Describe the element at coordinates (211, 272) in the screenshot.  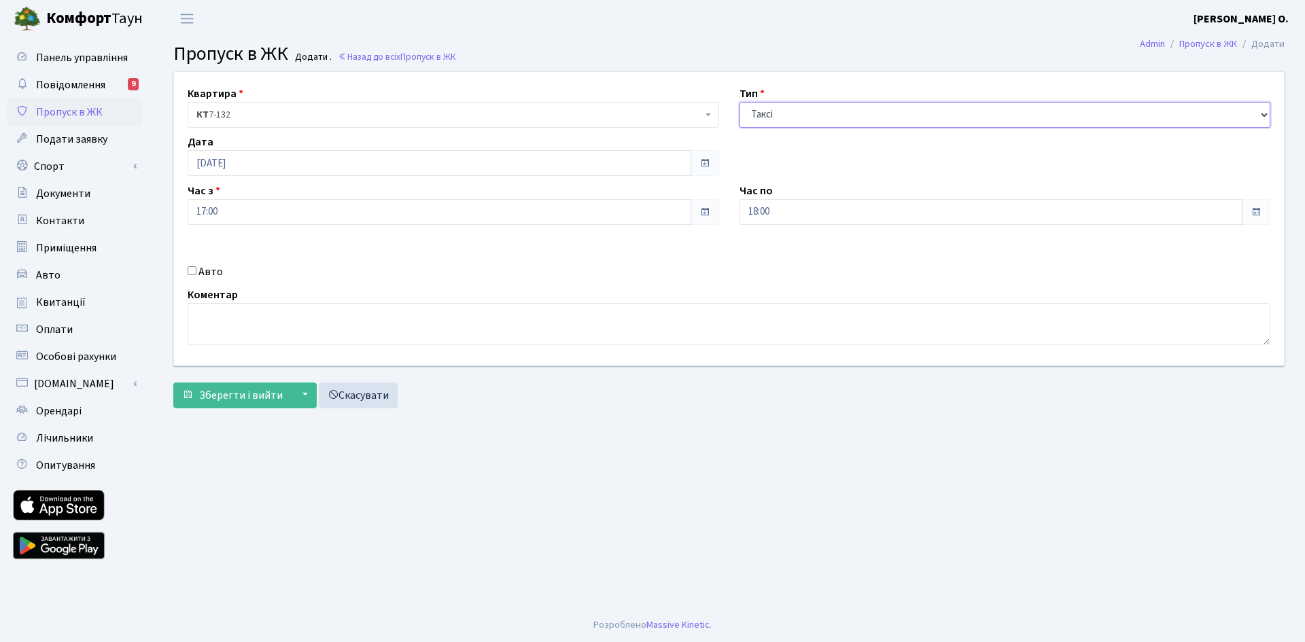
I see `label: Авто` at that location.